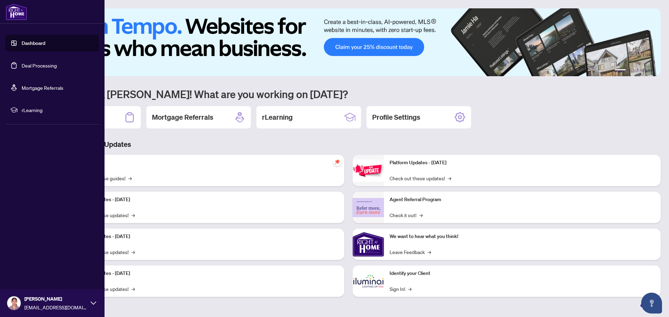 This screenshot has height=317, width=669. What do you see at coordinates (630, 71) in the screenshot?
I see `button: 2` at bounding box center [630, 71].